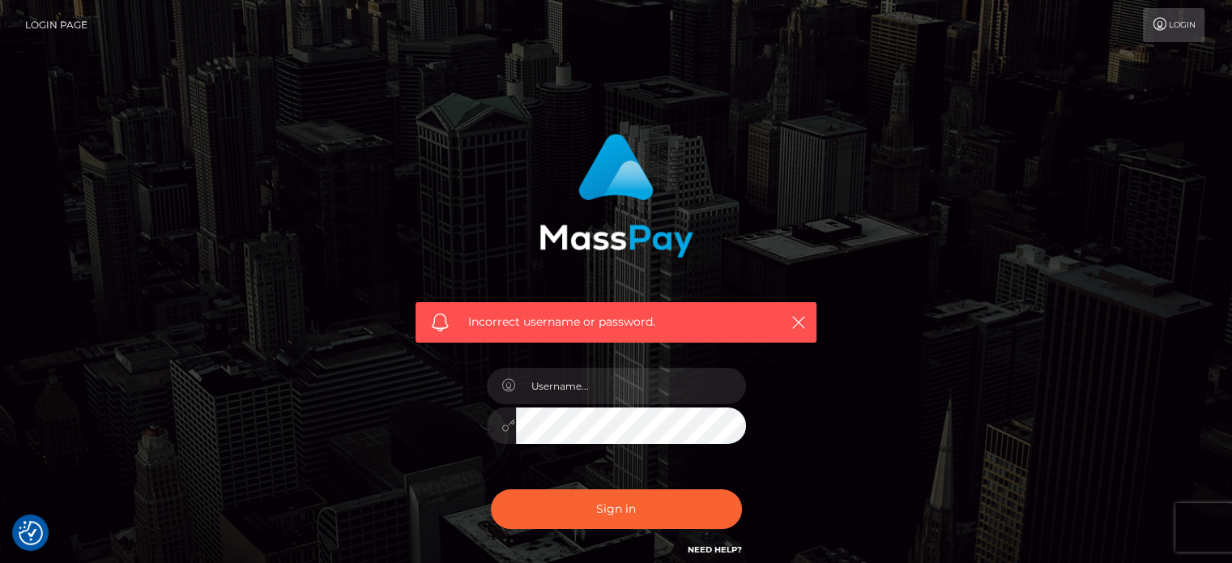 Image resolution: width=1232 pixels, height=563 pixels. I want to click on button: Consent Preferences, so click(31, 533).